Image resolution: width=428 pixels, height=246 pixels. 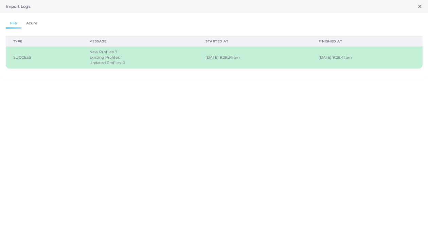 I want to click on div: Started at, so click(x=254, y=41).